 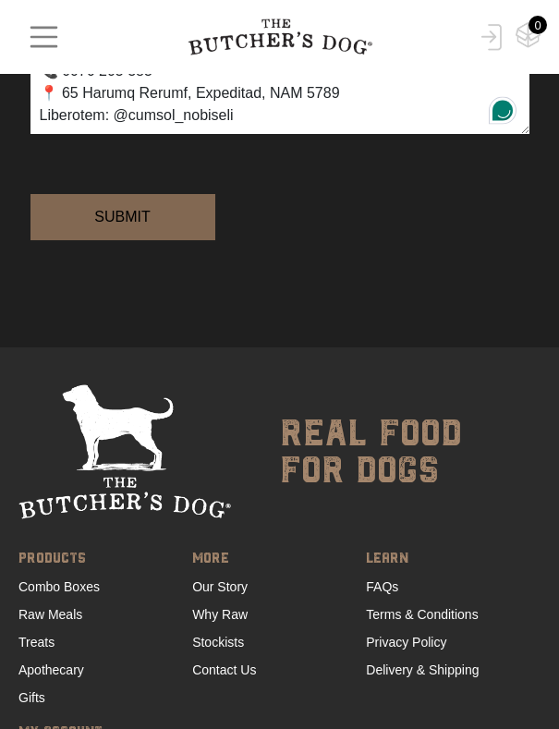 I want to click on a: Privacy Policy, so click(x=406, y=642).